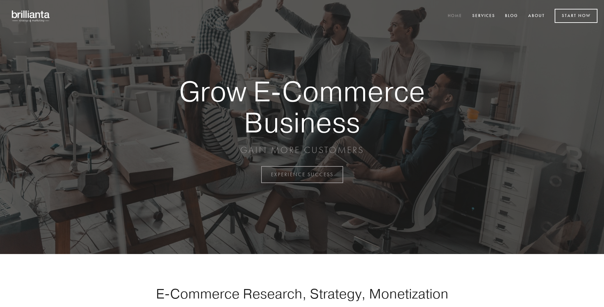 The height and width of the screenshot is (307, 604). Describe the element at coordinates (576, 16) in the screenshot. I see `a: Start Now` at that location.